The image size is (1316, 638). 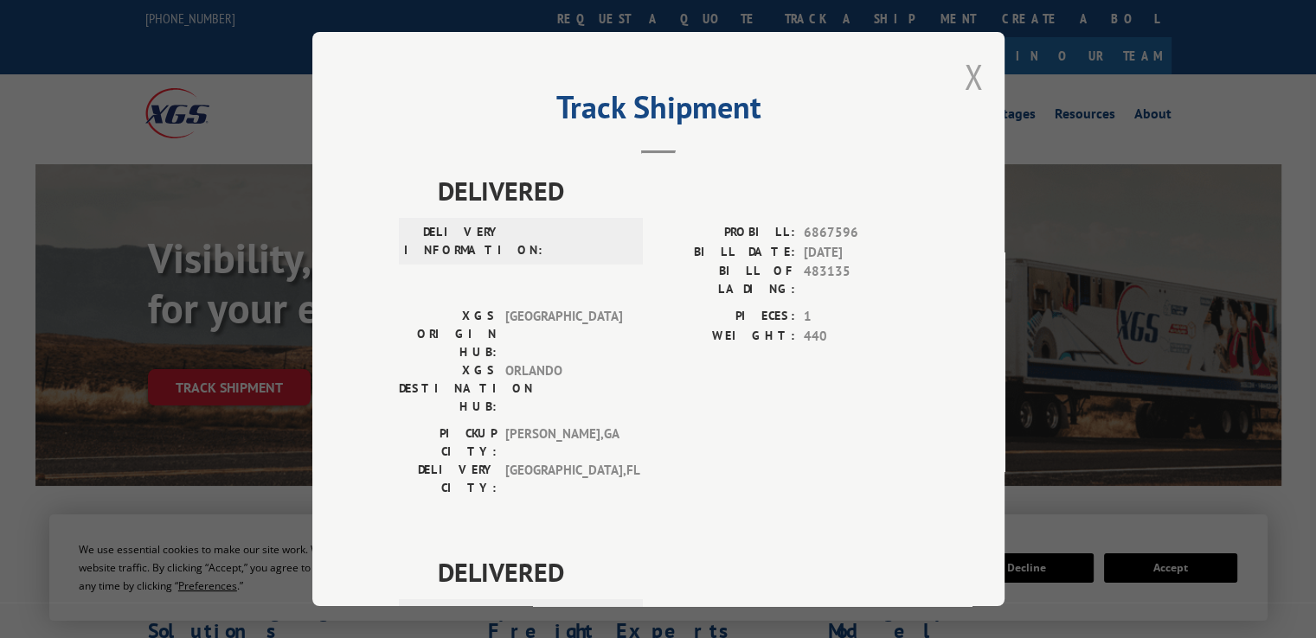 What do you see at coordinates (861, 336) in the screenshot?
I see `span: 440` at bounding box center [861, 336].